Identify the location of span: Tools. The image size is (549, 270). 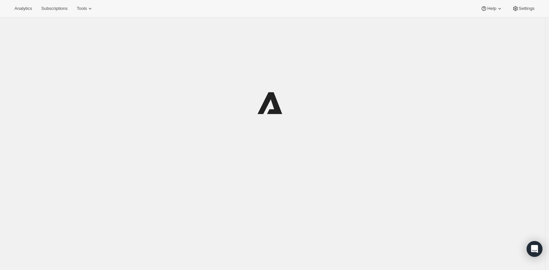
(82, 9).